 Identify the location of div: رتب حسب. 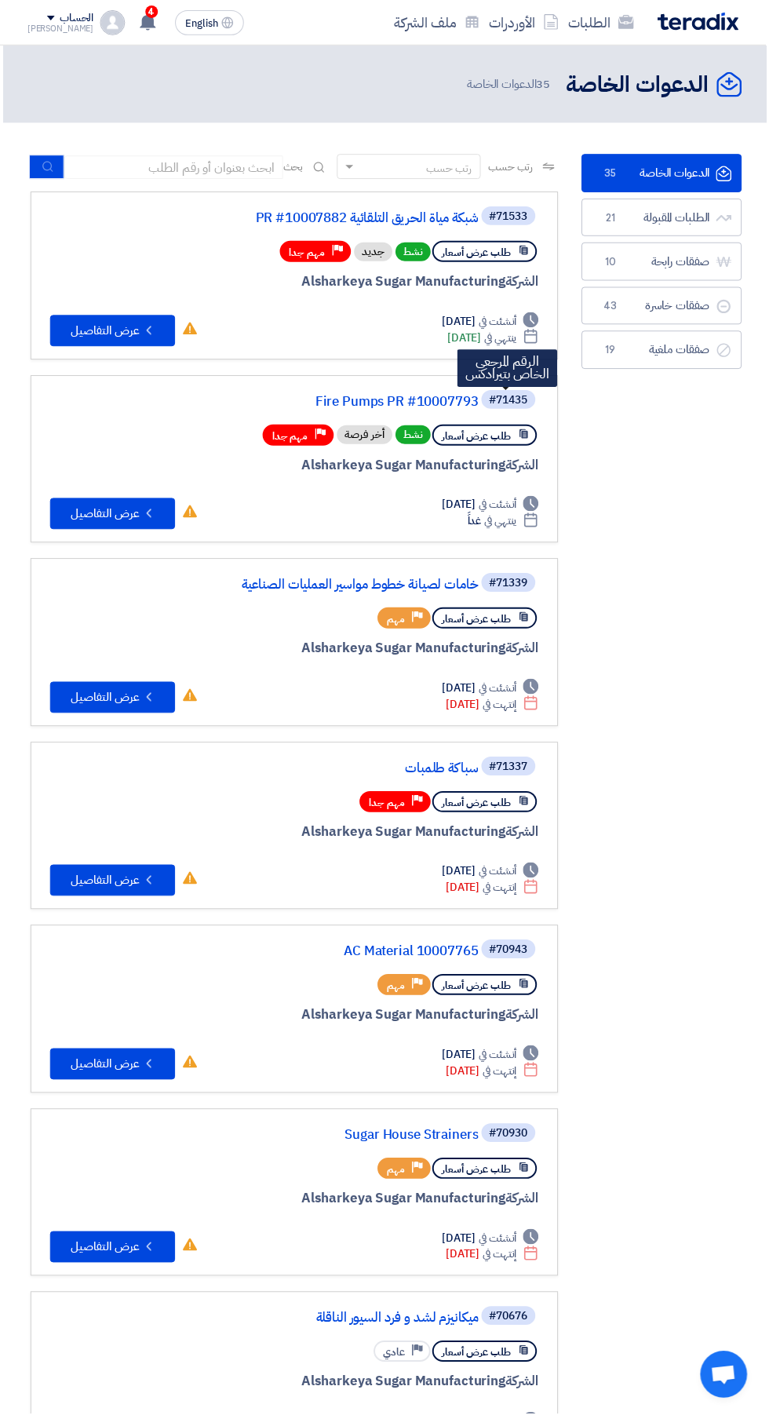
(451, 169).